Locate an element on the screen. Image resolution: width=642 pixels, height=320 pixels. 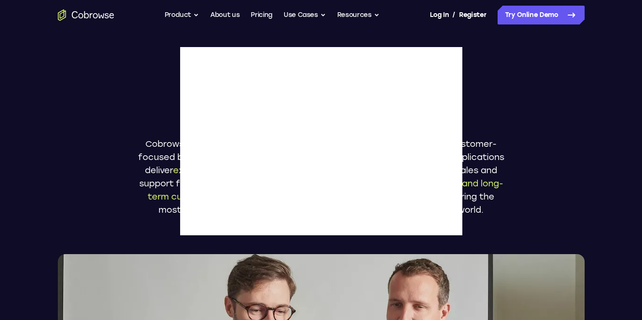
a: Pricing is located at coordinates (261, 15).